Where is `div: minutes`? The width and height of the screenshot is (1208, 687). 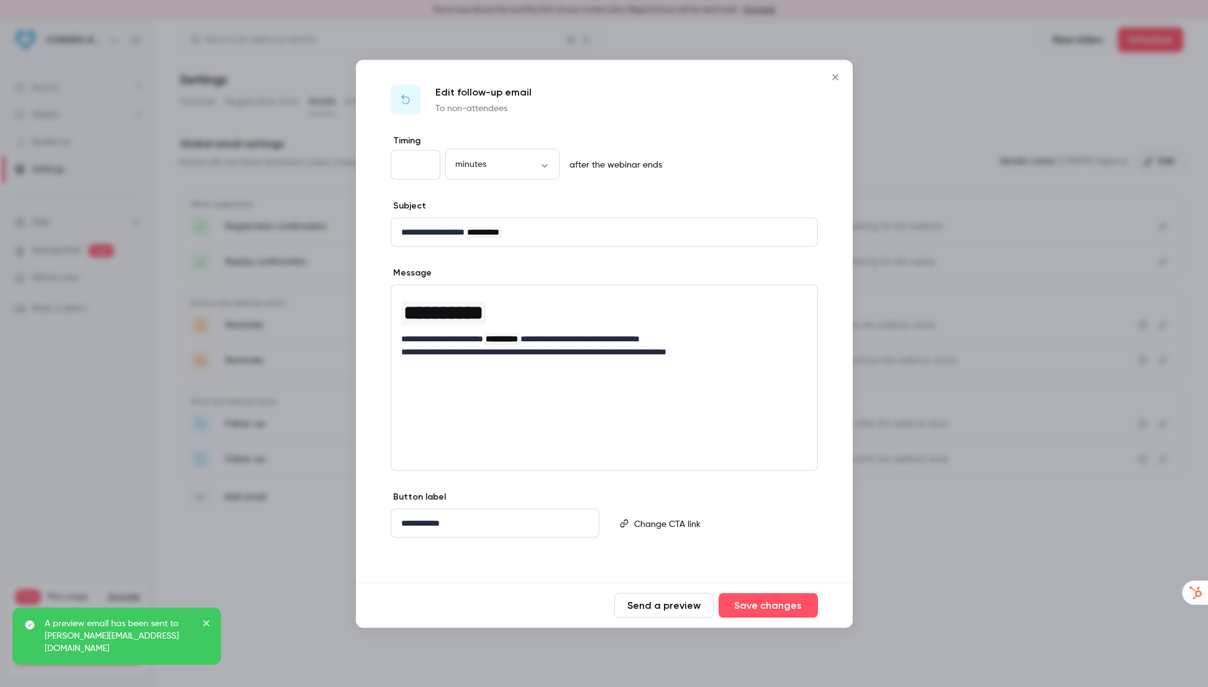 div: minutes is located at coordinates (502, 165).